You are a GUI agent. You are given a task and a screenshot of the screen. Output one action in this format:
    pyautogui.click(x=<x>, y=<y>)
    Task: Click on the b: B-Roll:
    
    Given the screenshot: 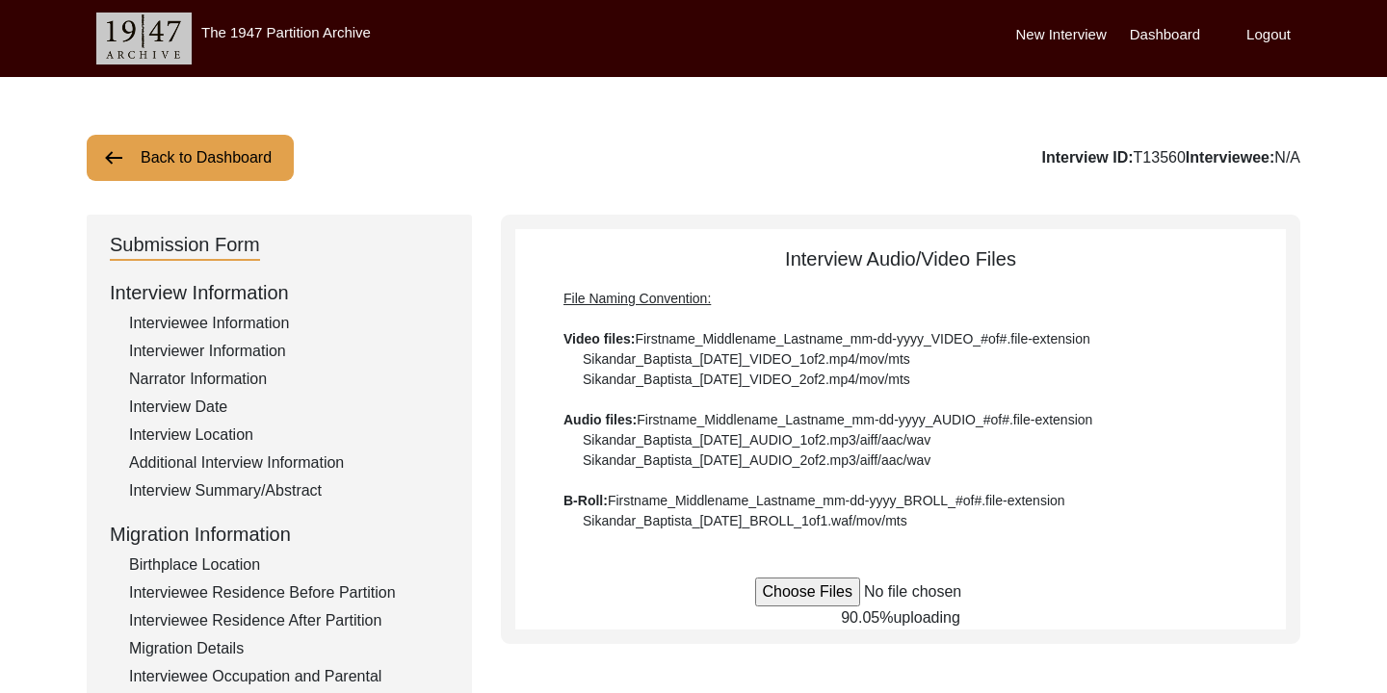 What is the action you would take?
    pyautogui.click(x=586, y=501)
    